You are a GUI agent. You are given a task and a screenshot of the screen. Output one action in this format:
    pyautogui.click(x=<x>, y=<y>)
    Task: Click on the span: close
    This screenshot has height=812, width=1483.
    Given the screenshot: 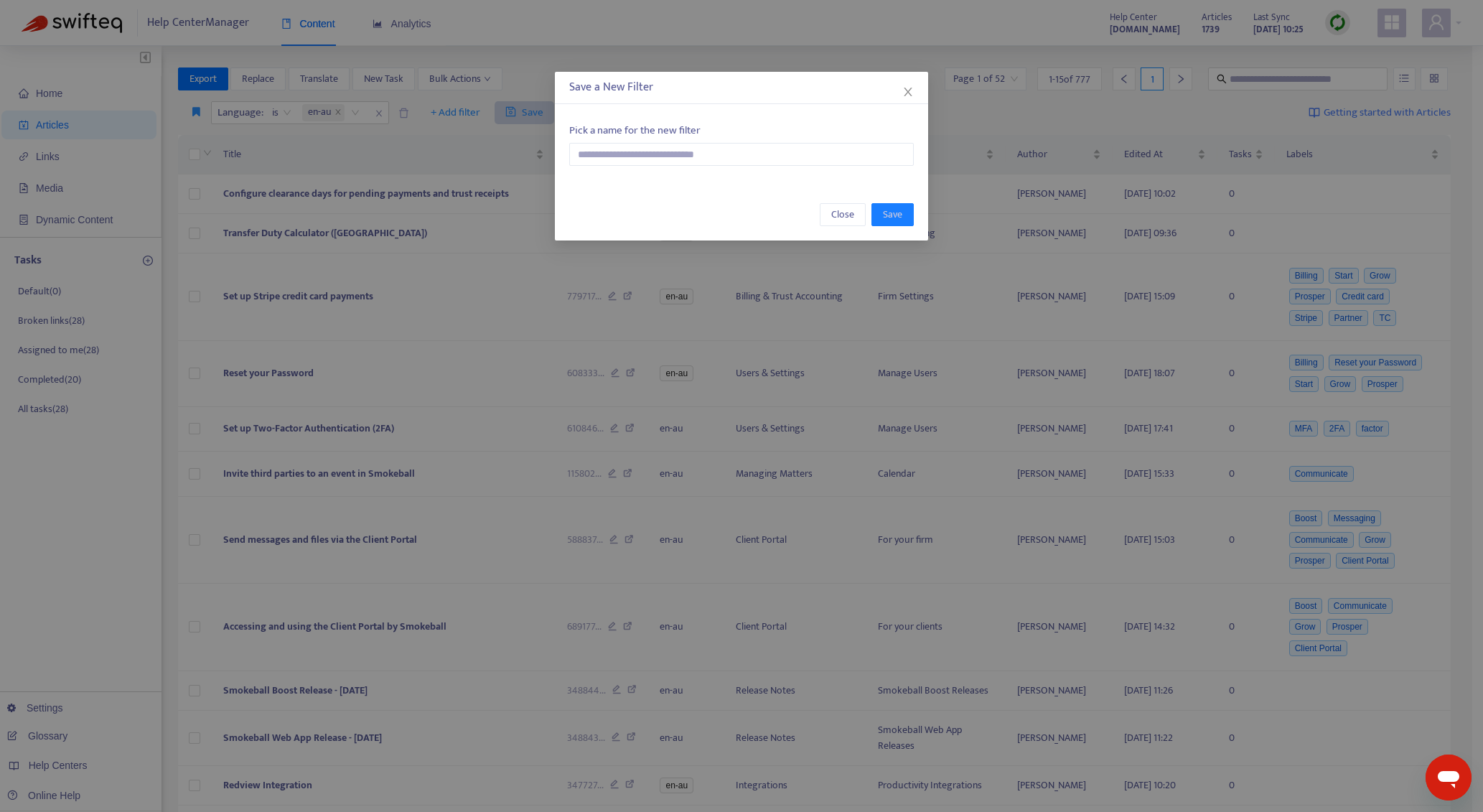 What is the action you would take?
    pyautogui.click(x=908, y=92)
    